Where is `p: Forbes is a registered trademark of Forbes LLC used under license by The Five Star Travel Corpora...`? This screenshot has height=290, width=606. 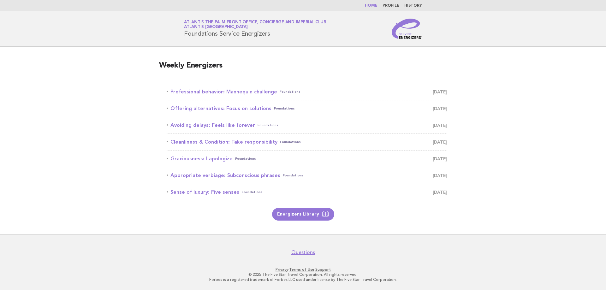
p: Forbes is a registered trademark of Forbes LLC used under license by The Five Star Travel Corpora... is located at coordinates (303, 280).